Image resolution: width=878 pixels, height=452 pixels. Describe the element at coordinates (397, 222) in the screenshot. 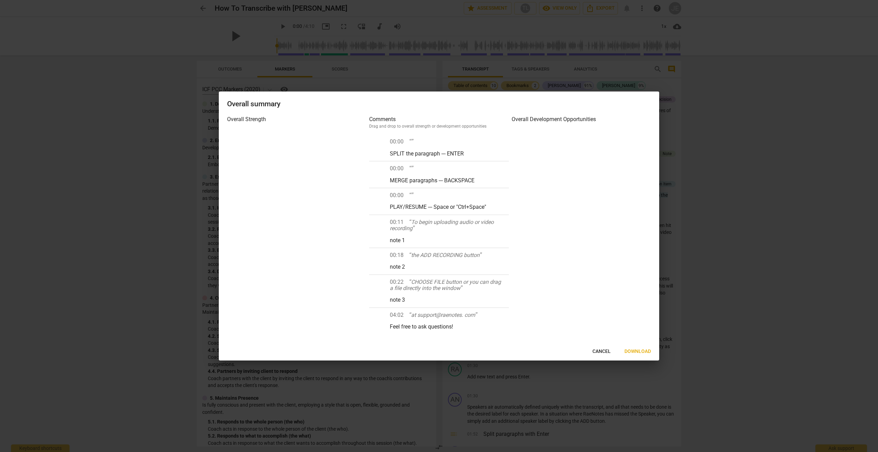

I see `span: 00:11` at that location.